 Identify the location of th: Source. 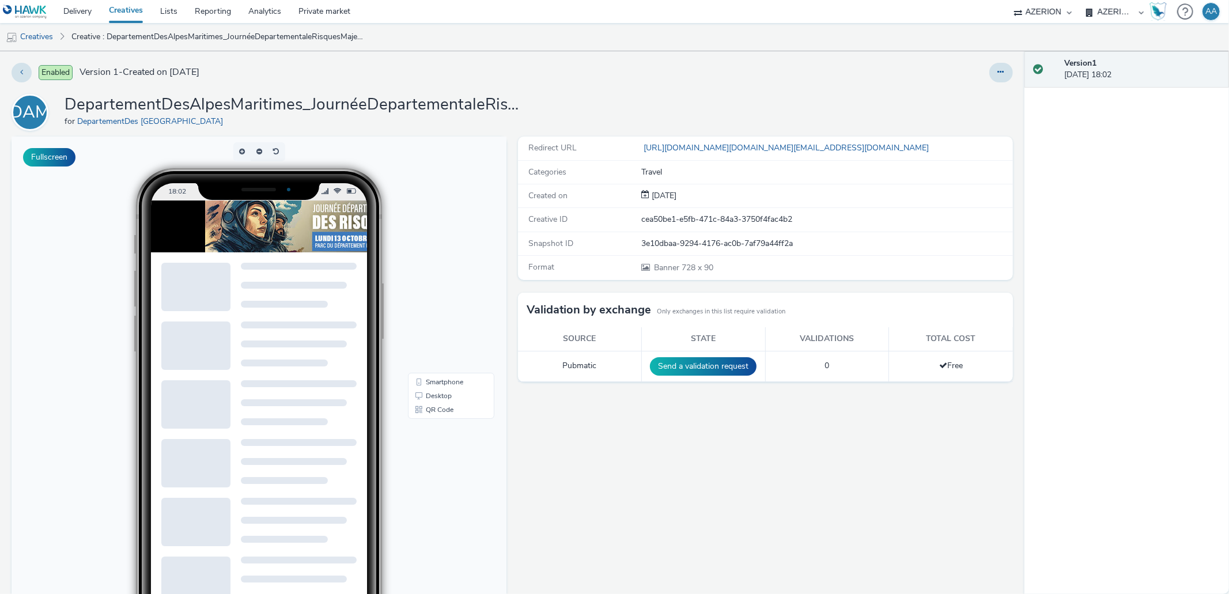
(580, 339).